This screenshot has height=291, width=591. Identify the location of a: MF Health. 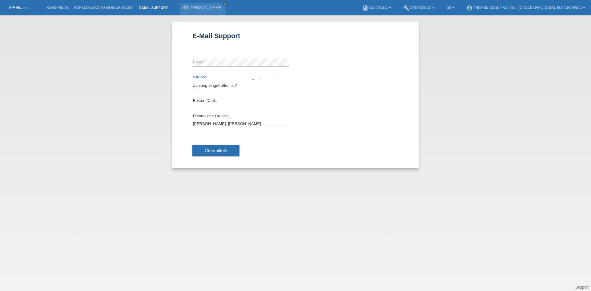
(18, 7).